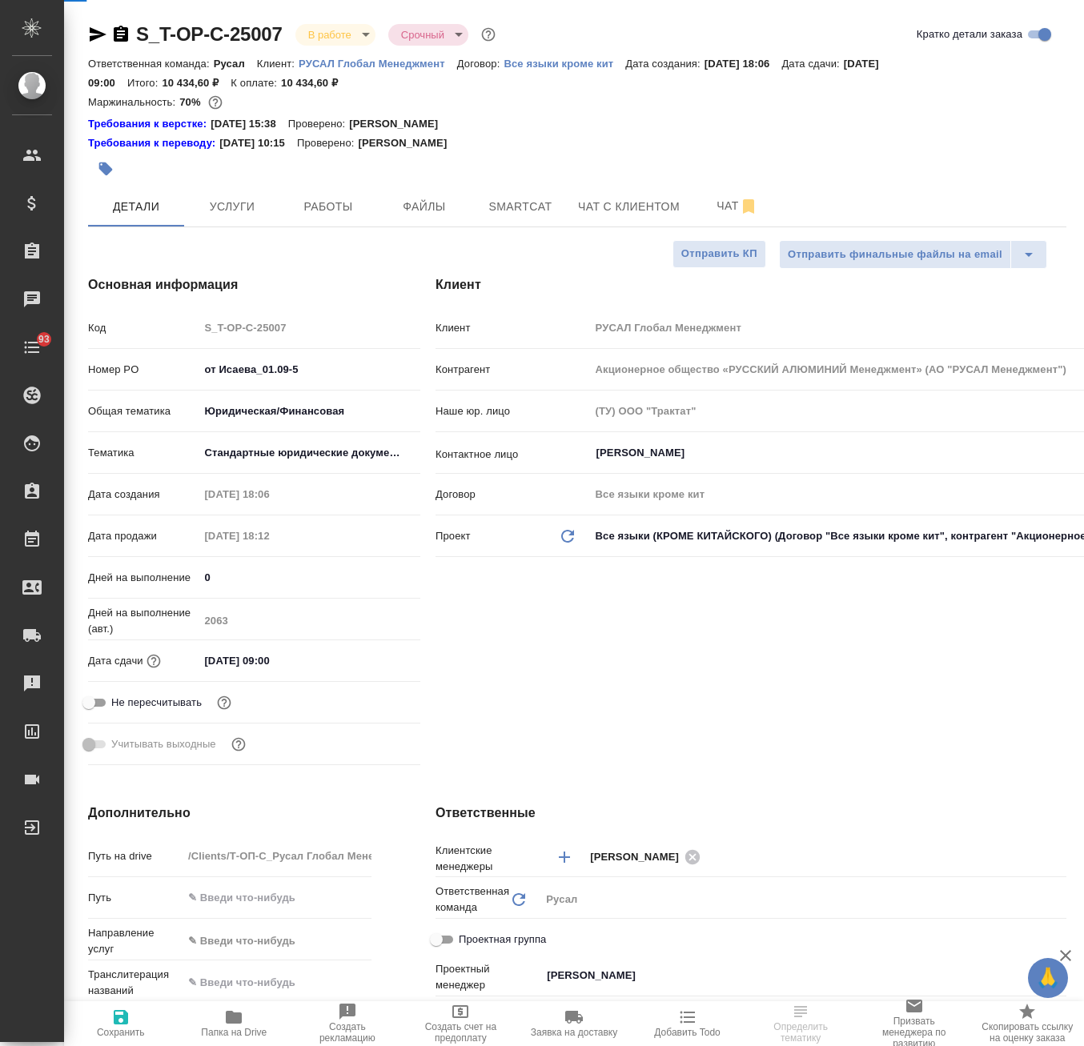 This screenshot has width=1084, height=1046. What do you see at coordinates (98, 34) in the screenshot?
I see `button: Скопировать ссылку для ЯМессенджера` at bounding box center [98, 34].